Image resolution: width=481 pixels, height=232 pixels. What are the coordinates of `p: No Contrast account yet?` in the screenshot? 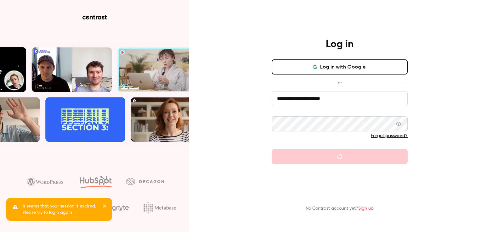 It's located at (339, 209).